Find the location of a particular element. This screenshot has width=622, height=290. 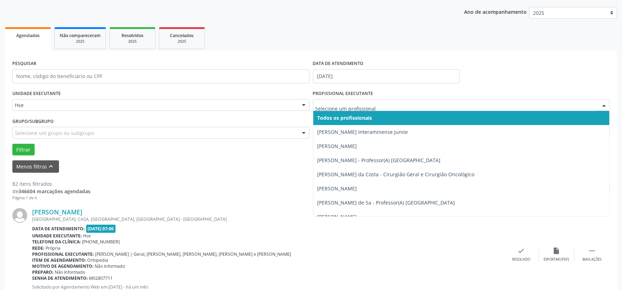

span: Selecione um grupo ou subgrupo is located at coordinates (54, 133).